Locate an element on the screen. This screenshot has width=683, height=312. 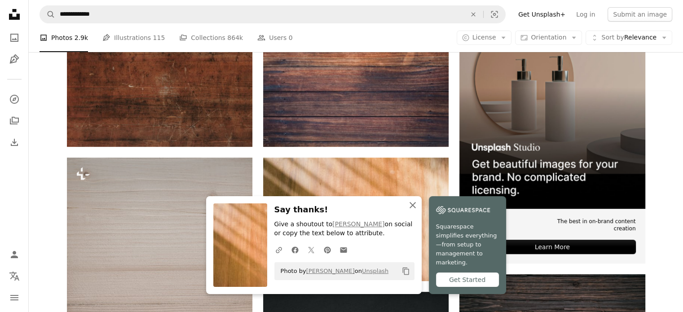
a: an old wooden wall with peeling paint on it is located at coordinates (159, 84).